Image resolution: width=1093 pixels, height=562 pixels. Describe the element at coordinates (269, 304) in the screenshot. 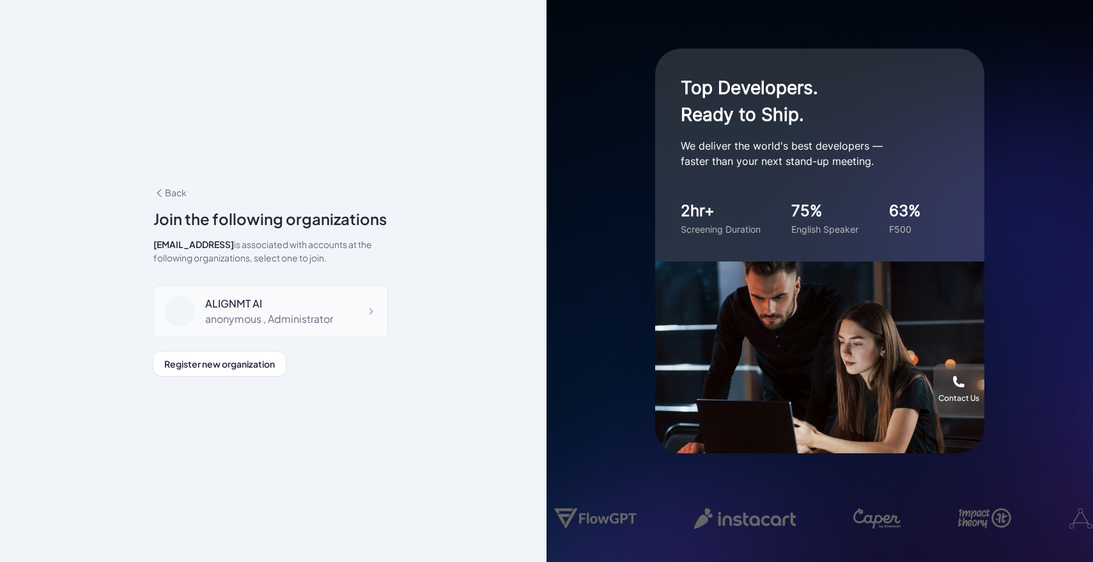

I see `div: ALIGNMT AI` at that location.